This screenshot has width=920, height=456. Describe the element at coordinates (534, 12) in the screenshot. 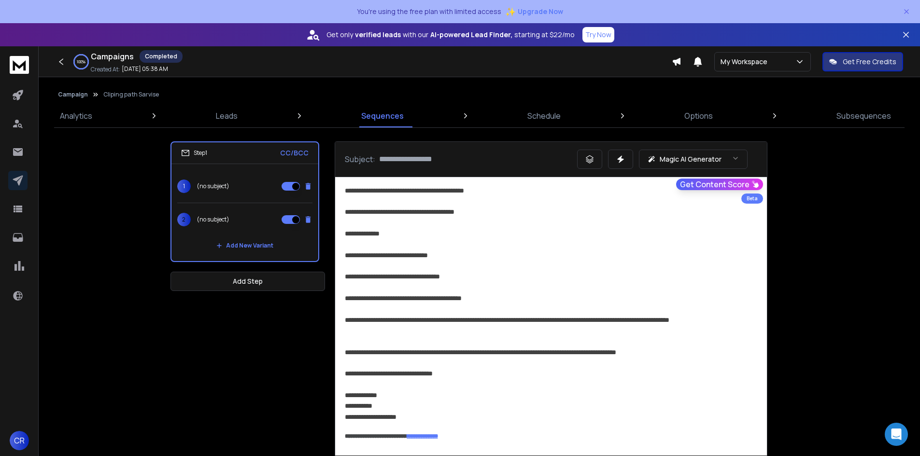

I see `button: ✨Upgrade Now` at that location.